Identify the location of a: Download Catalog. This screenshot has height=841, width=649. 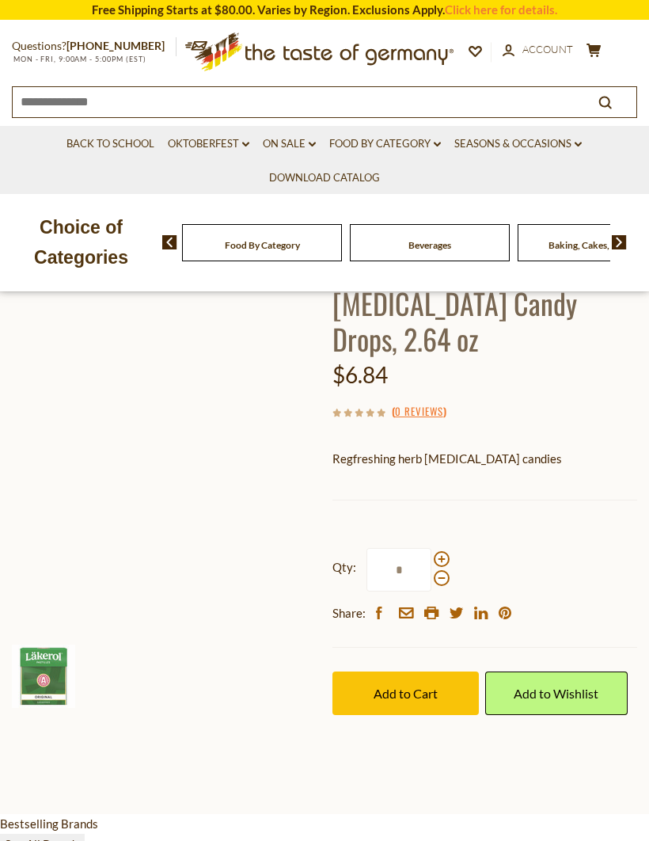
(325, 178).